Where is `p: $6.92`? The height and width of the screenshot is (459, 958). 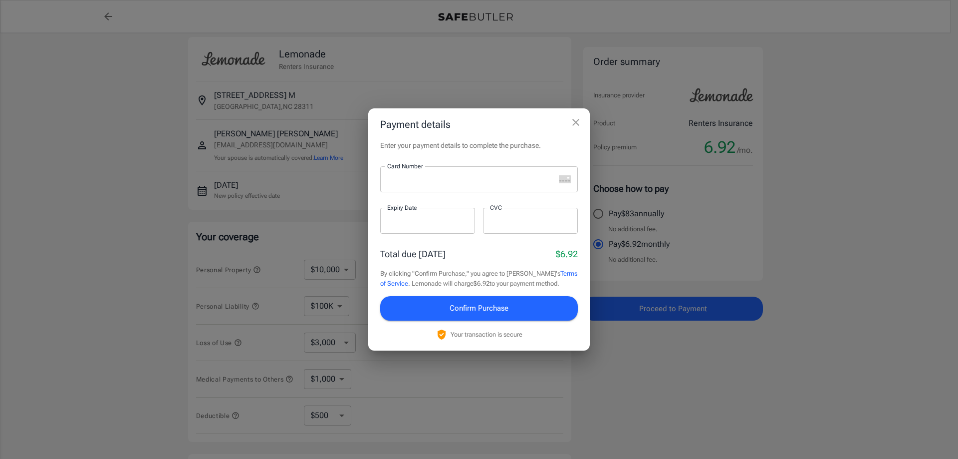 p: $6.92 is located at coordinates (567, 254).